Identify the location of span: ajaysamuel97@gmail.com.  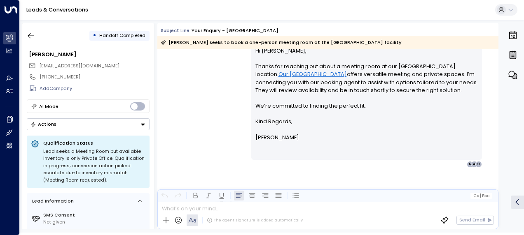
(79, 66).